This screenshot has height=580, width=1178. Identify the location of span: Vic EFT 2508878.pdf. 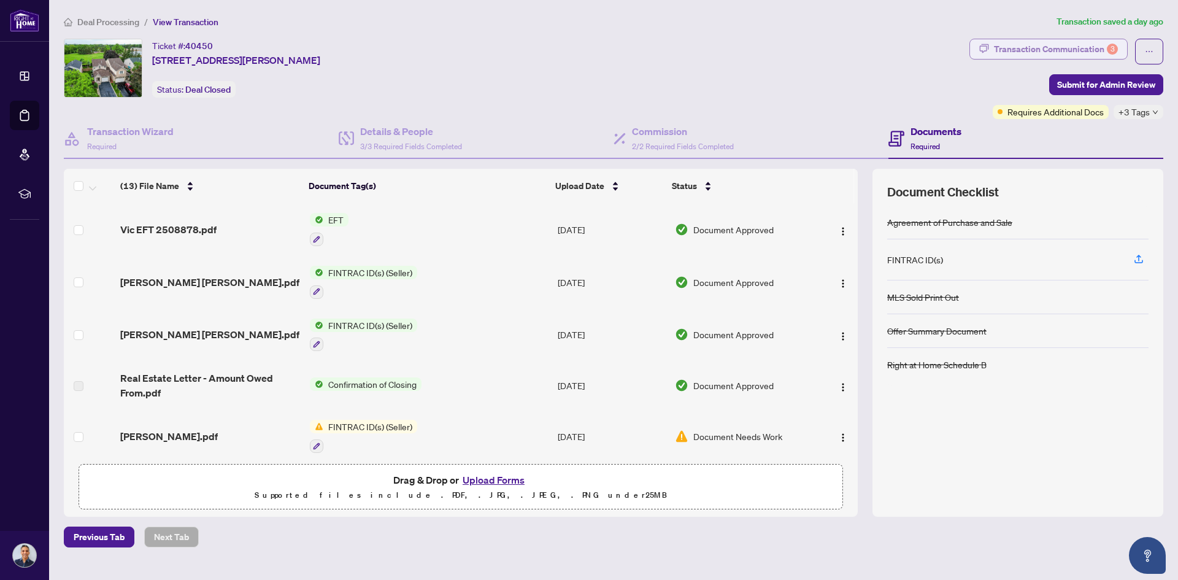
(168, 230).